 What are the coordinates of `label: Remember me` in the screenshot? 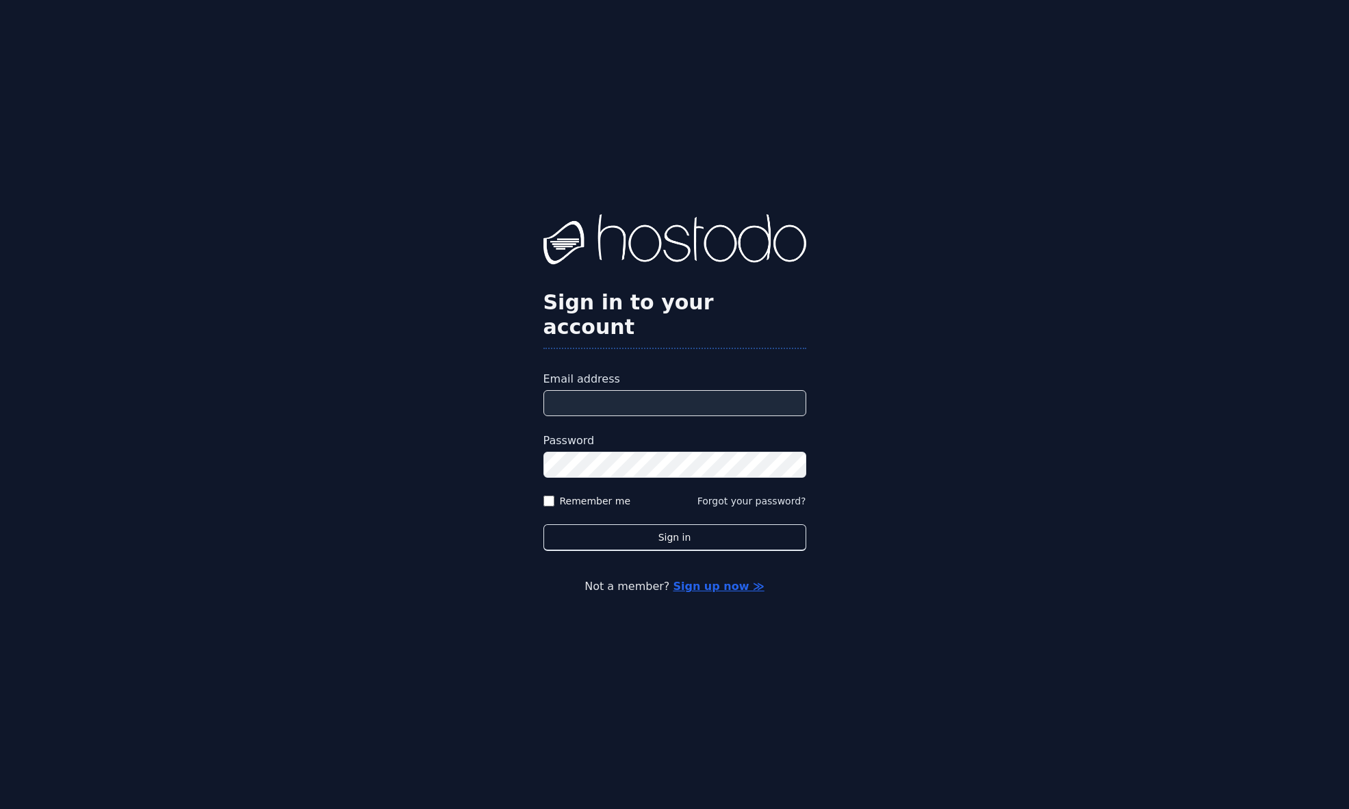 It's located at (595, 501).